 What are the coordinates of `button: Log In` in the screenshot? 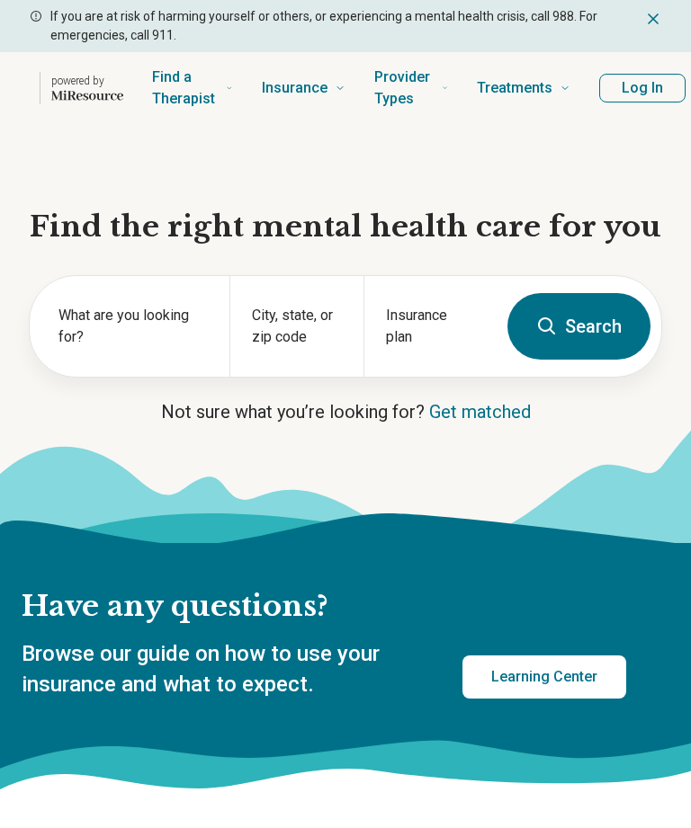 It's located at (642, 88).